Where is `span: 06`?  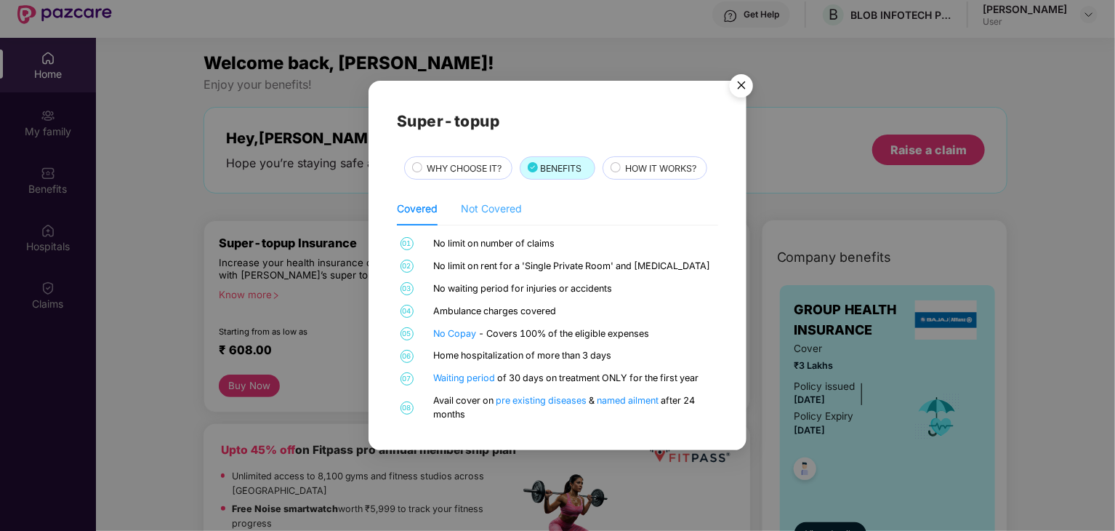 span: 06 is located at coordinates (407, 356).